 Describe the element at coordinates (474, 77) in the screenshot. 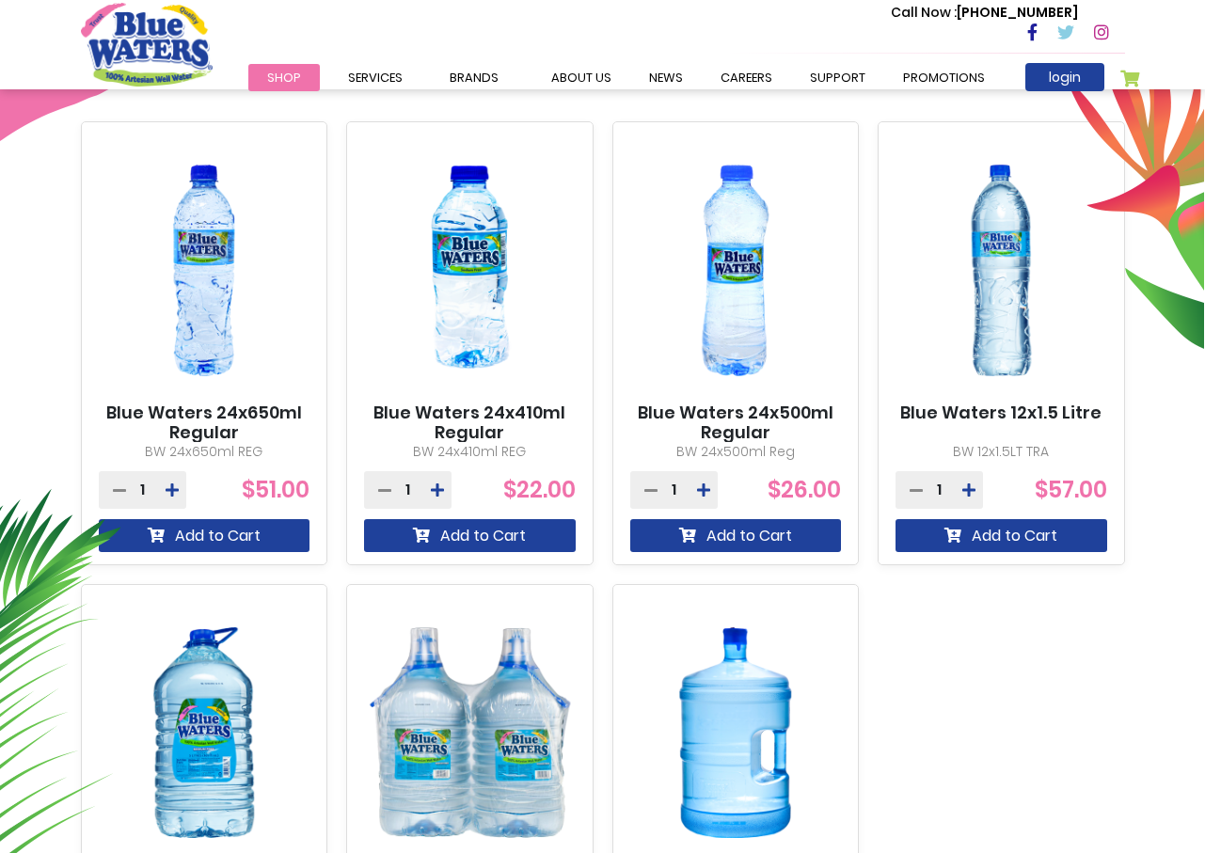

I see `span: Brands` at that location.